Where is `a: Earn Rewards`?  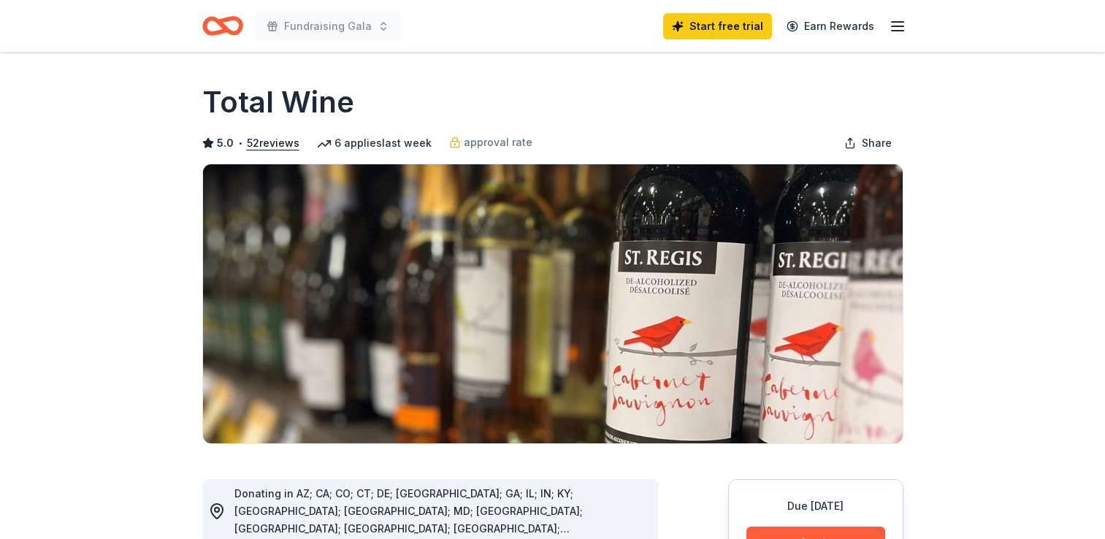
a: Earn Rewards is located at coordinates (830, 26).